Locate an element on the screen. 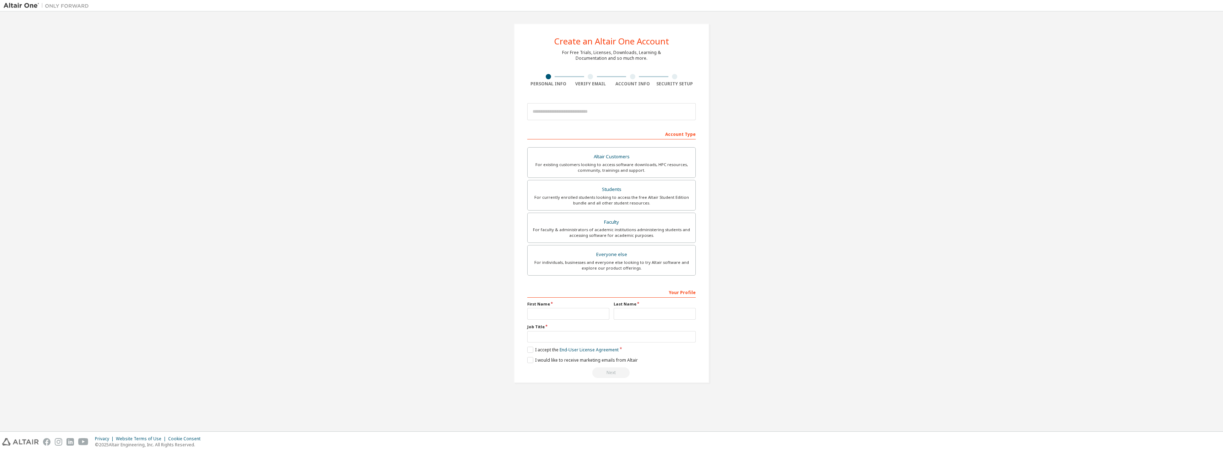 The image size is (1223, 452). div: Privacy is located at coordinates (105, 439).